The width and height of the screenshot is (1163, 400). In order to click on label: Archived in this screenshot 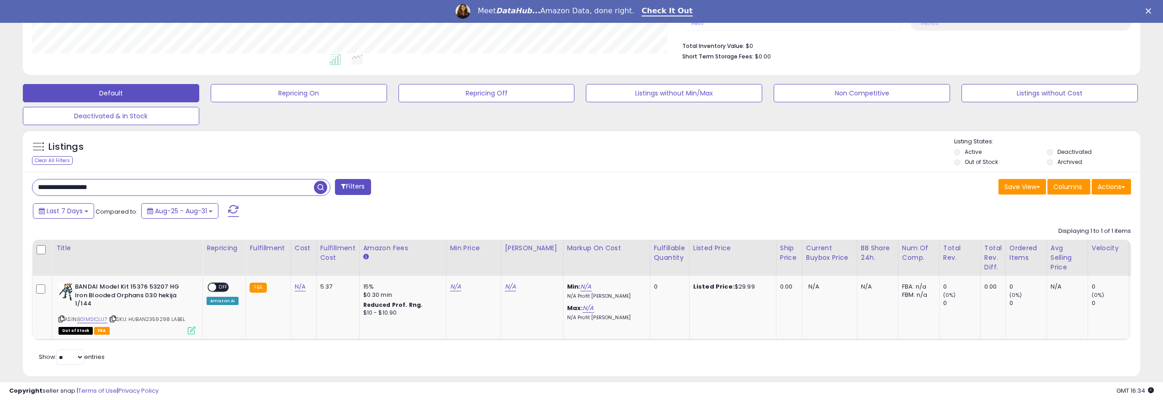, I will do `click(1070, 162)`.